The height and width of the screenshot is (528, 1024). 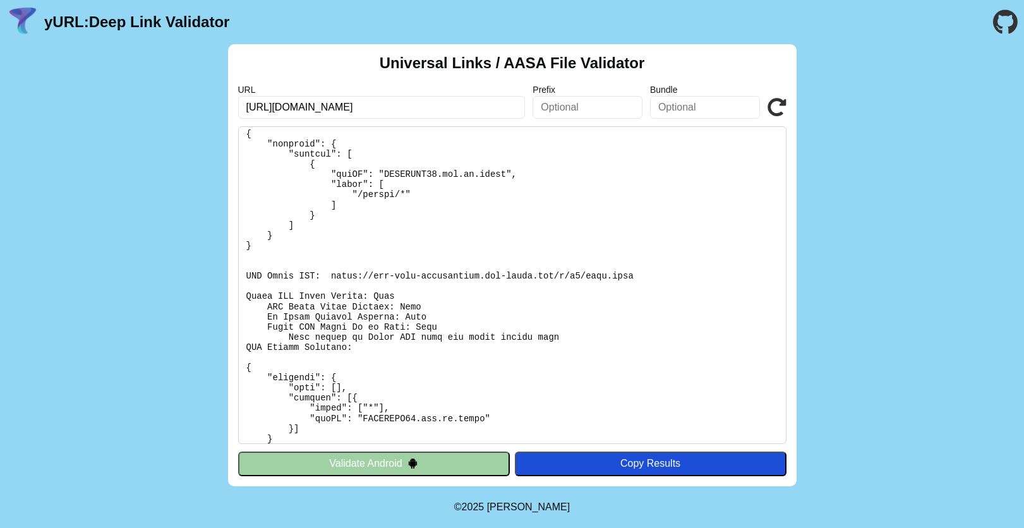 I want to click on label: Bundle, so click(x=705, y=90).